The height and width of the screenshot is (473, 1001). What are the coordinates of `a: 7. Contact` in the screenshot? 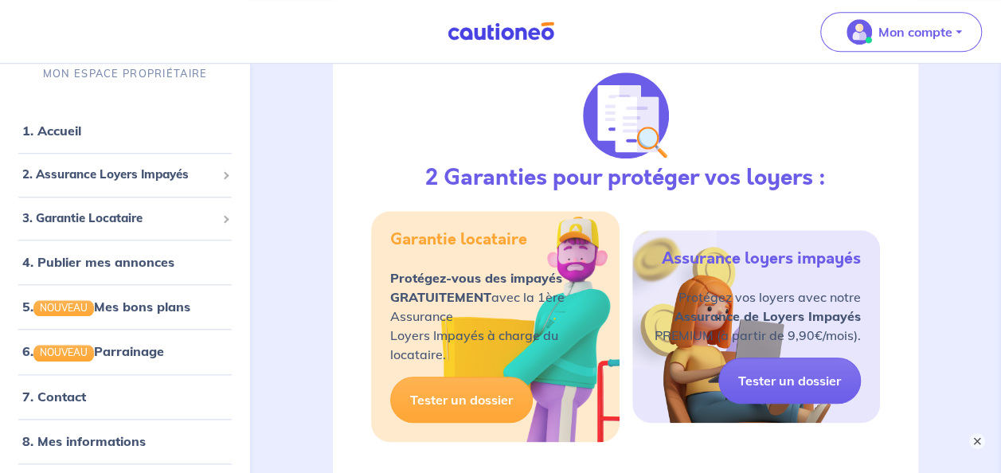 It's located at (54, 396).